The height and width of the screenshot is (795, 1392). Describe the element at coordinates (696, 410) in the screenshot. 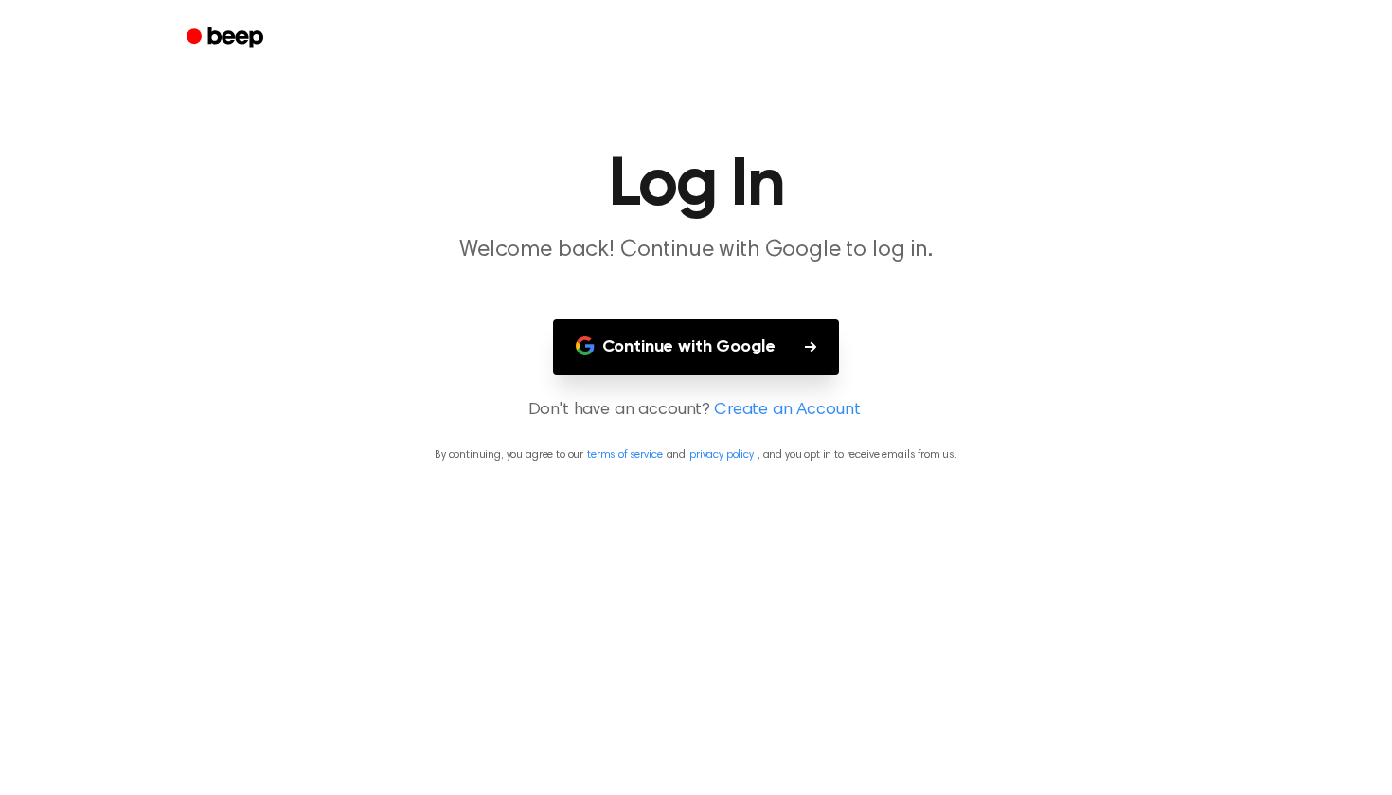

I see `p: Don't have an account?` at that location.